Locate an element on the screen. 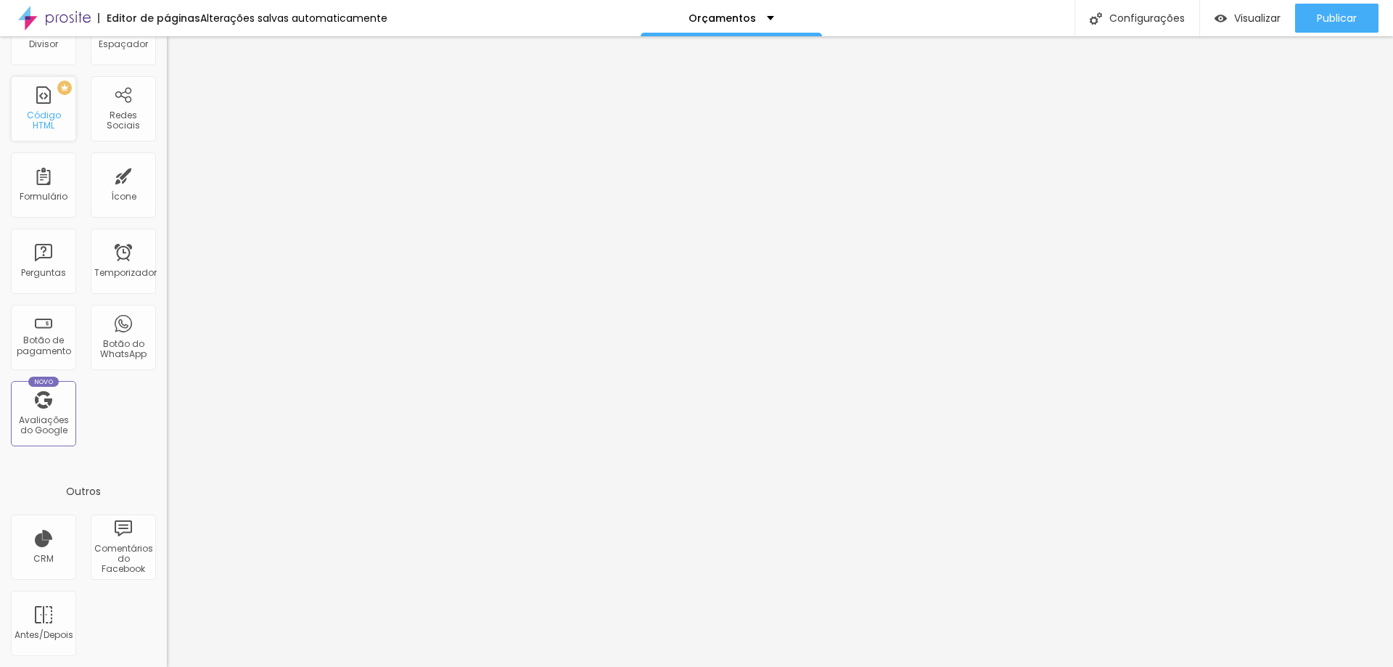 The height and width of the screenshot is (667, 1393). img: Ícone is located at coordinates (1096, 18).